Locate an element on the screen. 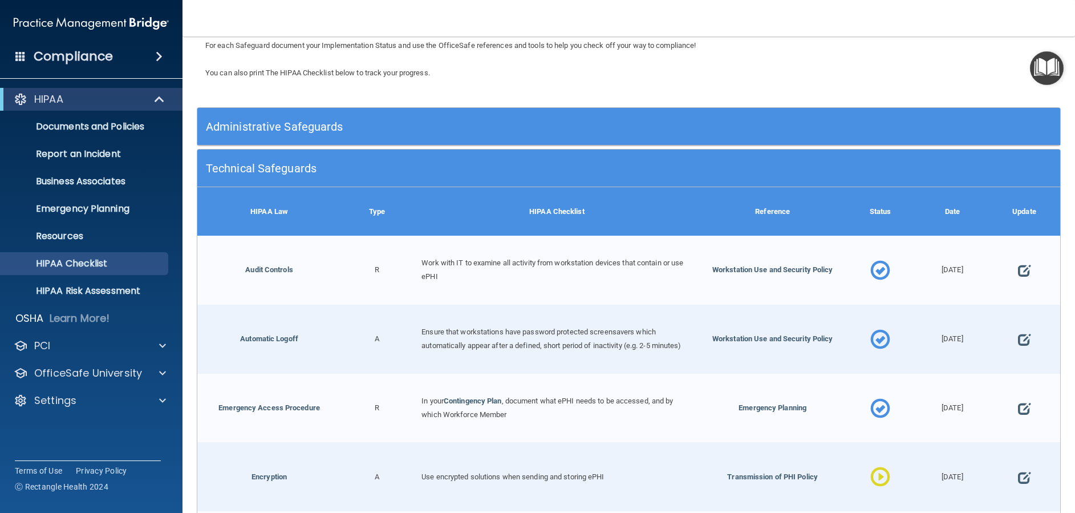 This screenshot has height=513, width=1075. div: HIPAA Checklist is located at coordinates (556, 211).